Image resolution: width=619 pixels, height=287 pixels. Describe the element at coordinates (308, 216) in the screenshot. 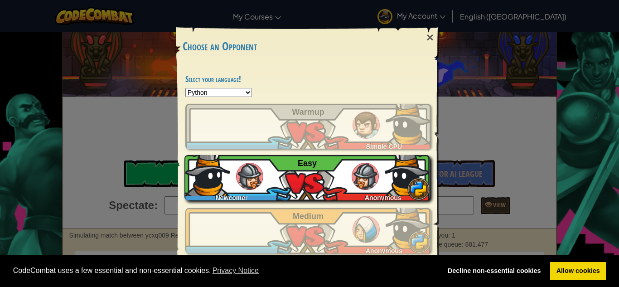

I see `span: Medium` at that location.